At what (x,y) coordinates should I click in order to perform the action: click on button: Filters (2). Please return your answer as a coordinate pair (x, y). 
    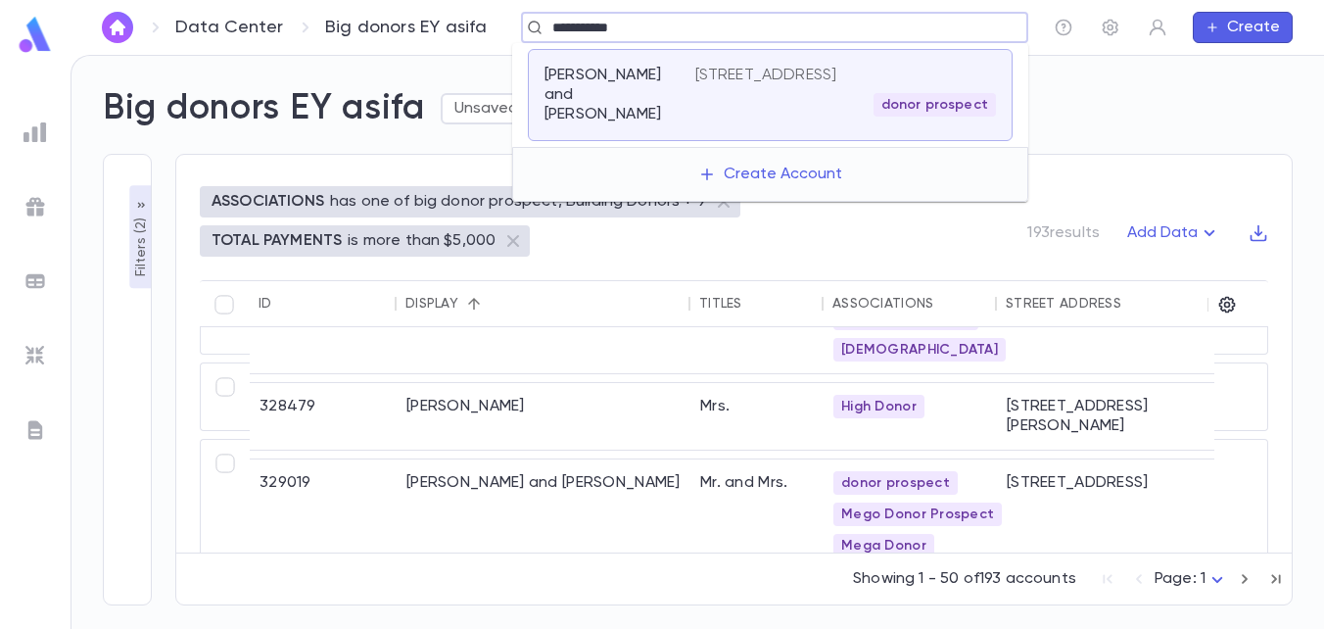
    Looking at the image, I should click on (141, 237).